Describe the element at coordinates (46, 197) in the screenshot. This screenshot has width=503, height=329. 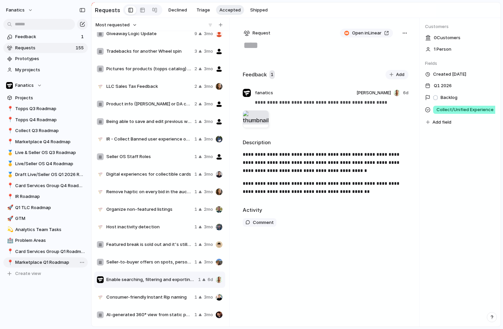
I see `div: 📍IR Roadmap` at that location.